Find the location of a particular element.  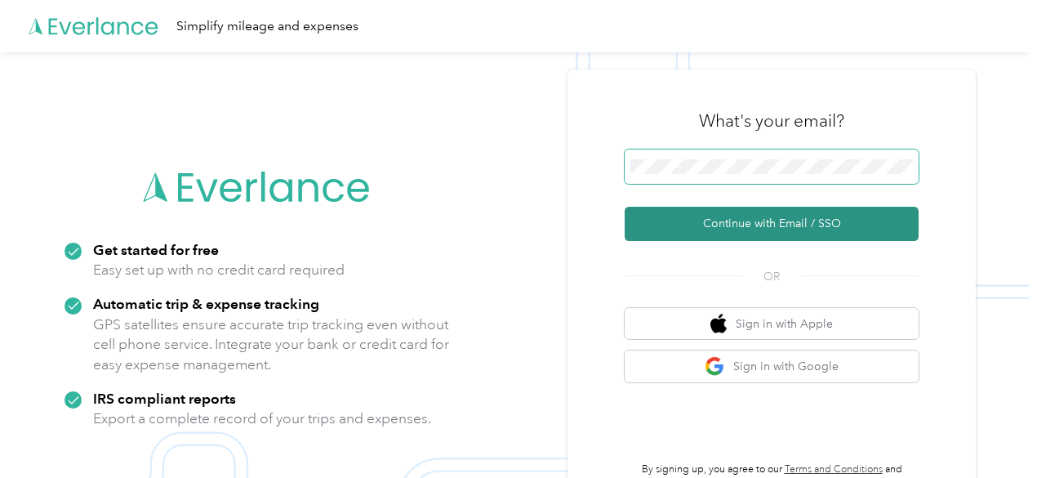

strong: Automatic trip & expense tracking is located at coordinates (206, 303).